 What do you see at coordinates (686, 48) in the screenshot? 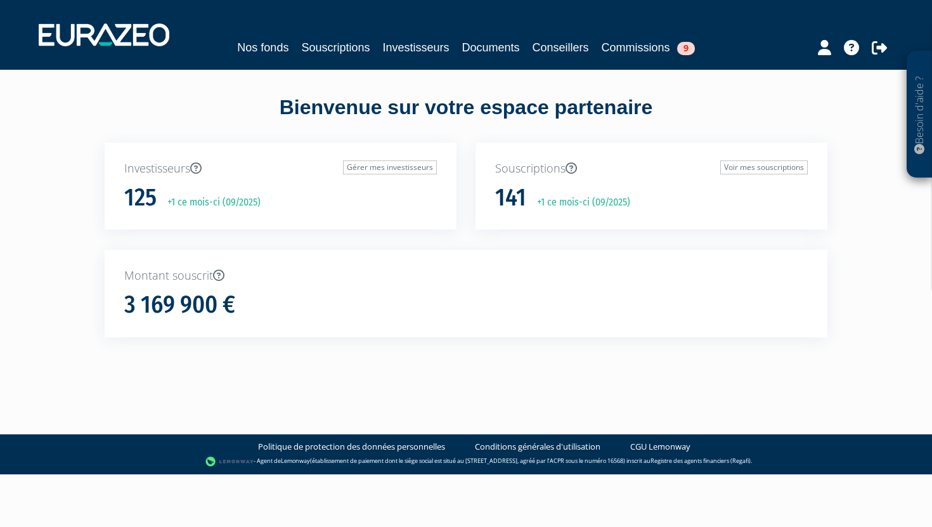
I see `span: 9` at bounding box center [686, 48].